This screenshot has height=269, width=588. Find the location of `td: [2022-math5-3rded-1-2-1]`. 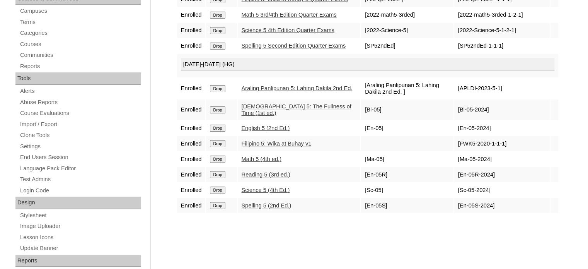

td: [2022-math5-3rded-1-2-1] is located at coordinates (502, 15).